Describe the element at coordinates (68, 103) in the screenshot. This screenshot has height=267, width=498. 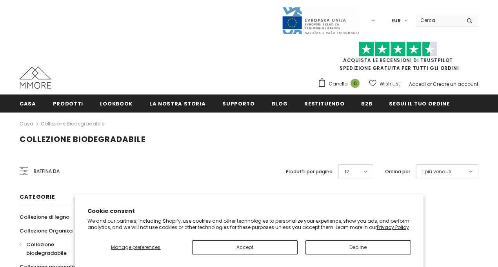
I see `a: Prodotti` at that location.